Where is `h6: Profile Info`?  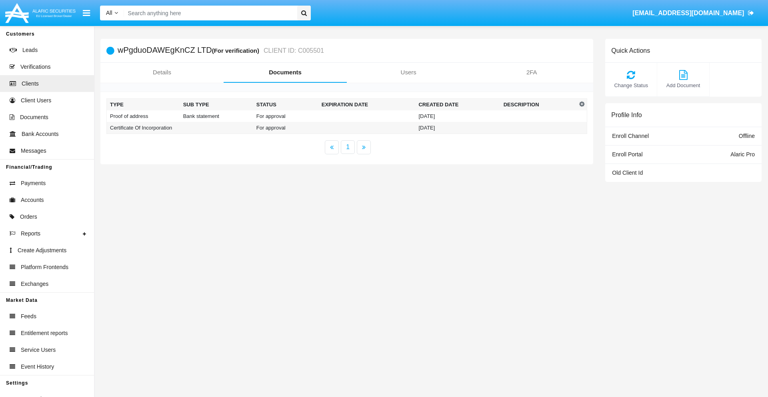
h6: Profile Info is located at coordinates (627, 115).